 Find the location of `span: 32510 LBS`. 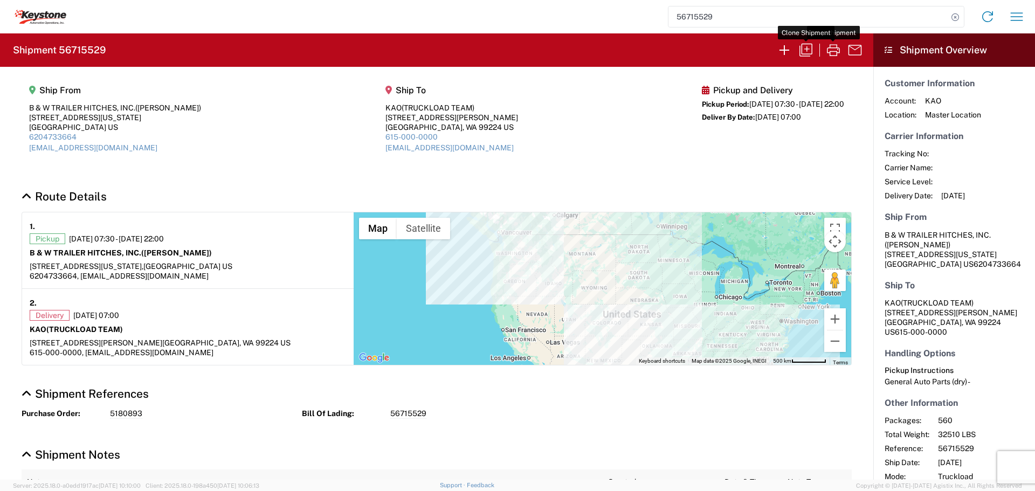

span: 32510 LBS is located at coordinates (984, 435).